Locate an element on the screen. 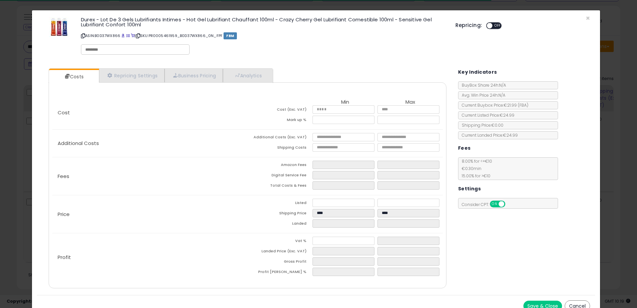  td: Cost (Exc. VAT) is located at coordinates (280, 110).